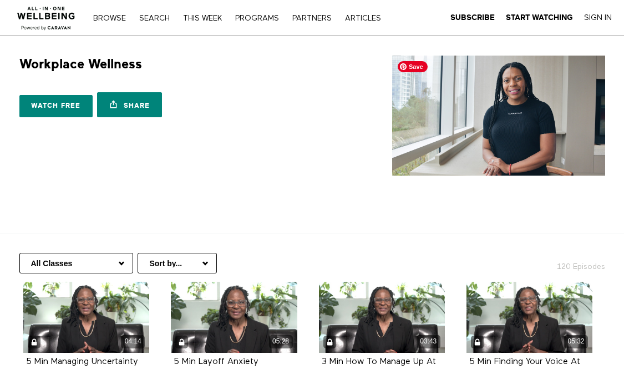 This screenshot has width=624, height=369. I want to click on strong: Subscribe, so click(473, 17).